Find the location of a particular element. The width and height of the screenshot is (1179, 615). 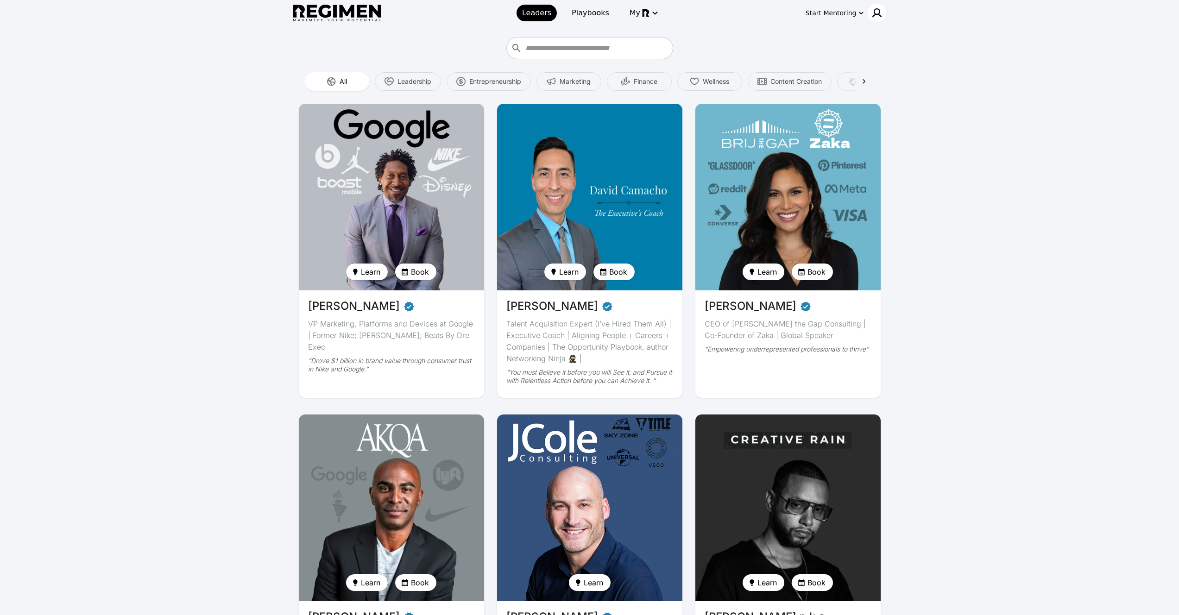

button: Content Creation is located at coordinates (789, 82).